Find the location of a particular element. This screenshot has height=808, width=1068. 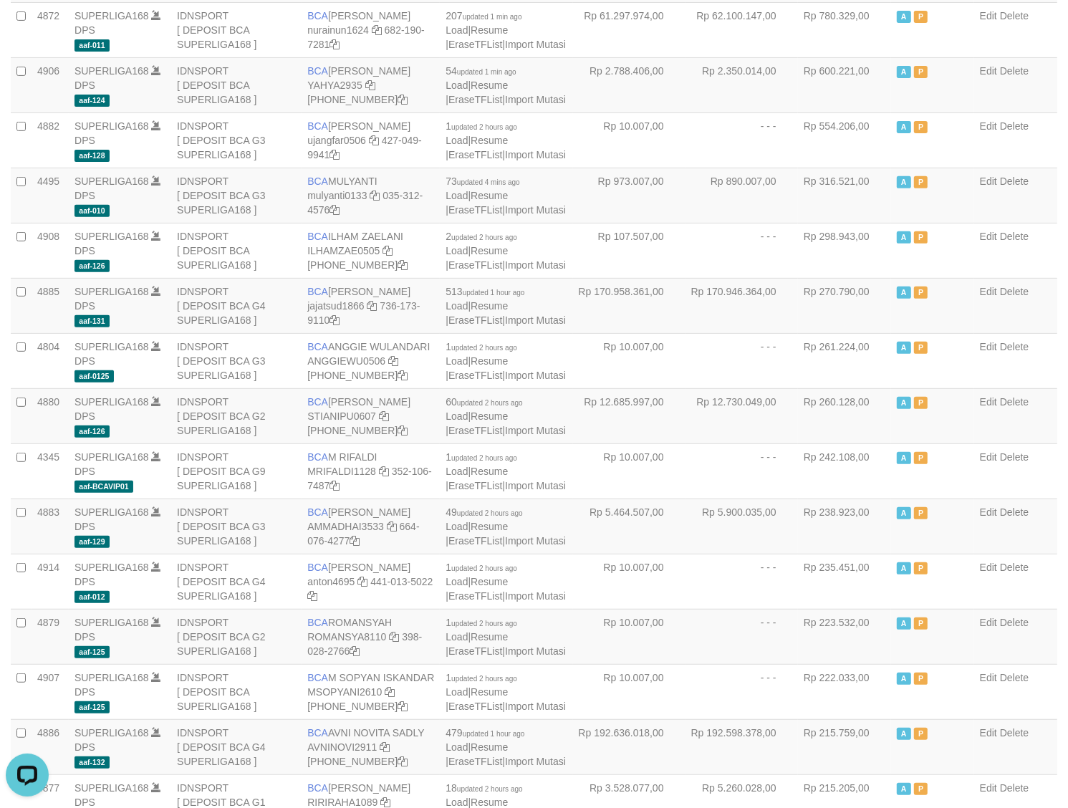

span: aaf-BCAVIP01 is located at coordinates (104, 486).